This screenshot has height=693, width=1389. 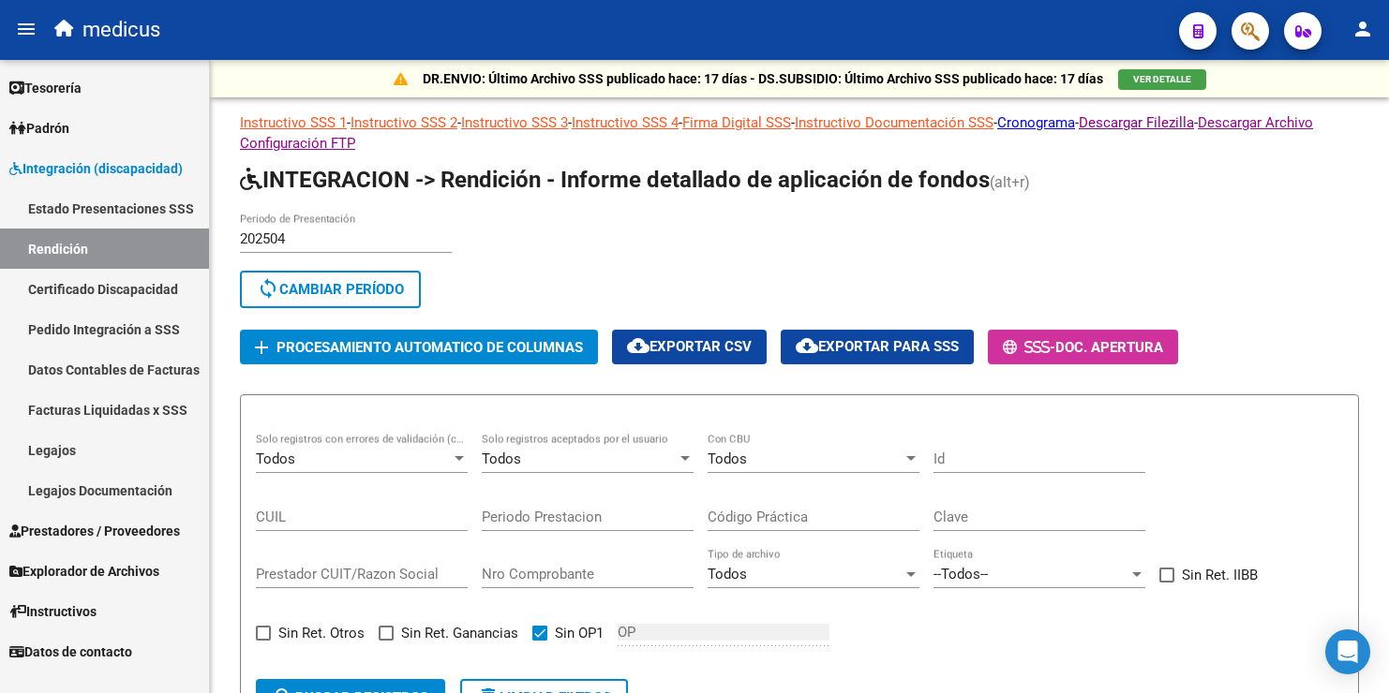 I want to click on span: medicus, so click(x=121, y=30).